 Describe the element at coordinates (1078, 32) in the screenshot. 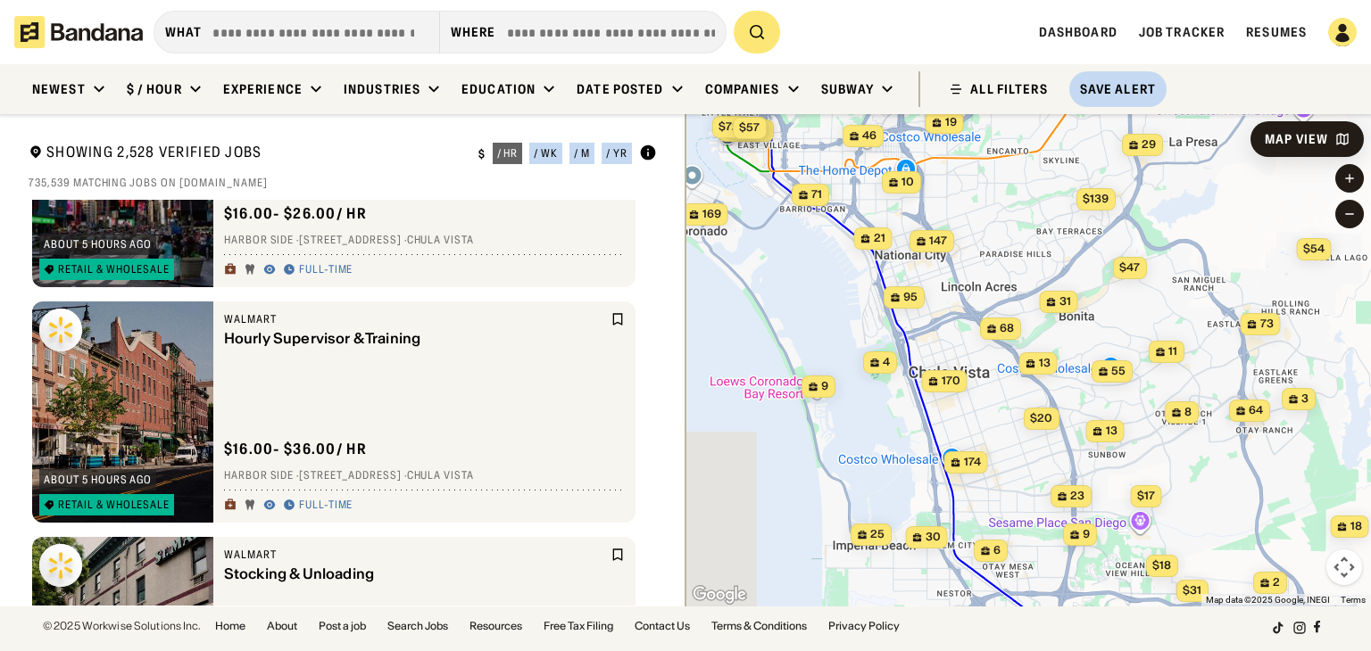

I see `span: Dashboard` at that location.